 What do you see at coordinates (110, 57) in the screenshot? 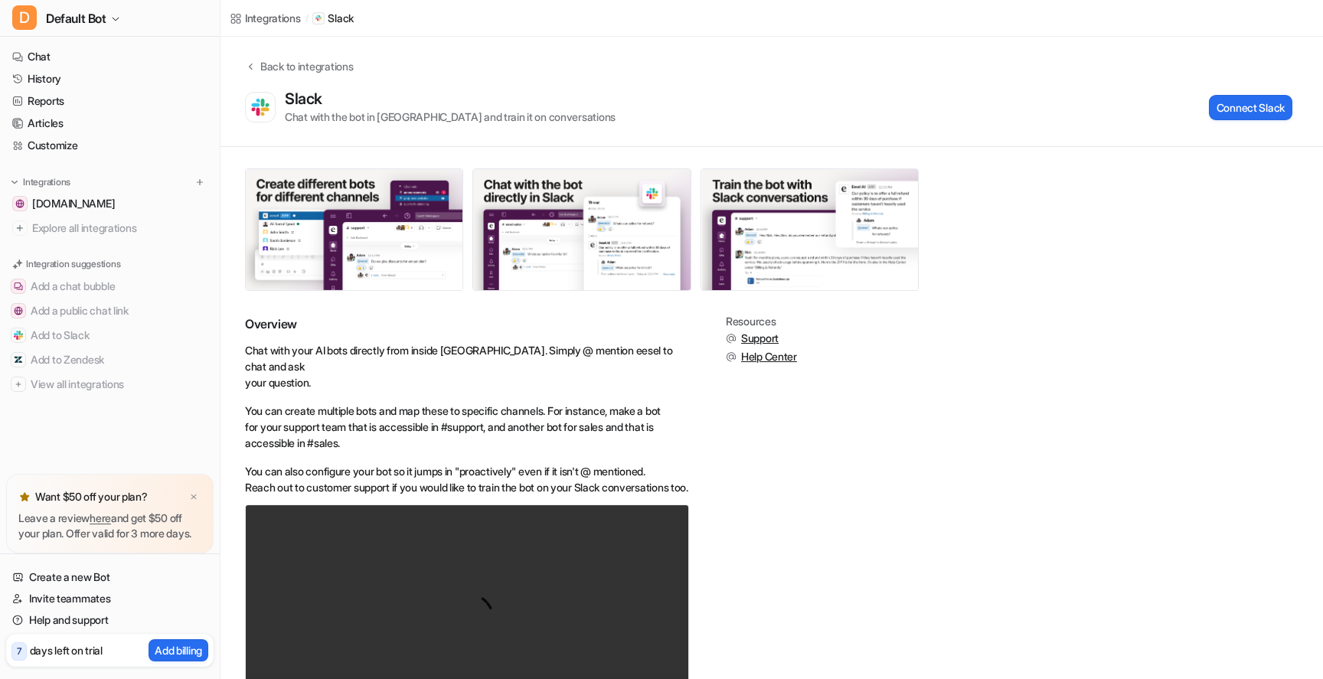
I see `a: Chat` at bounding box center [110, 57].